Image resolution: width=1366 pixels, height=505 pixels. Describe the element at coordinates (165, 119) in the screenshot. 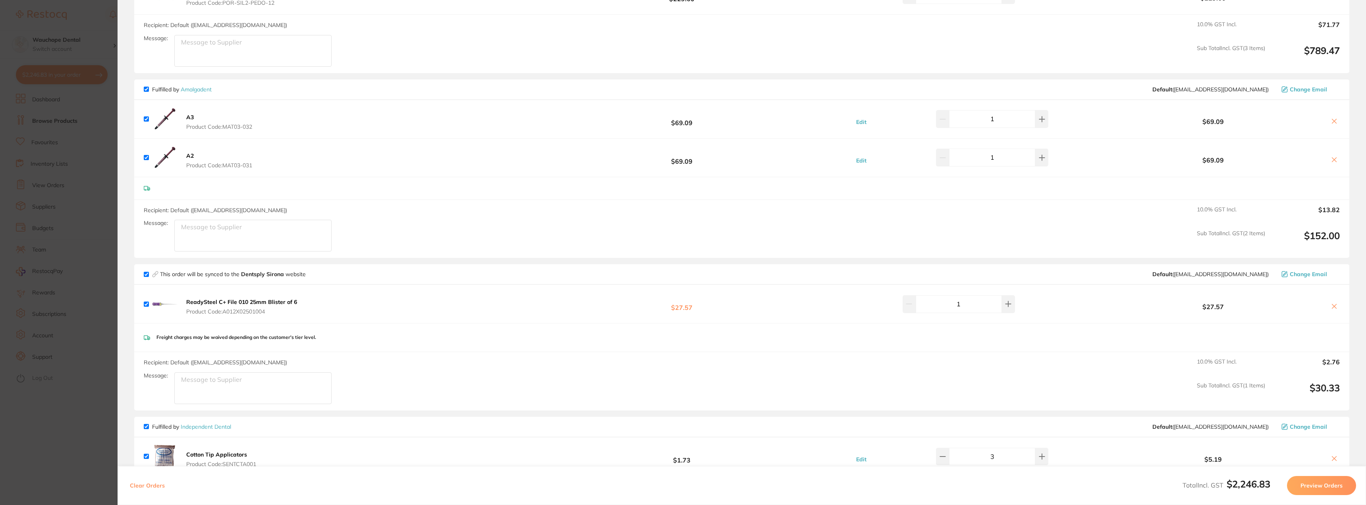

I see `img: MWxkNXdsaw` at that location.